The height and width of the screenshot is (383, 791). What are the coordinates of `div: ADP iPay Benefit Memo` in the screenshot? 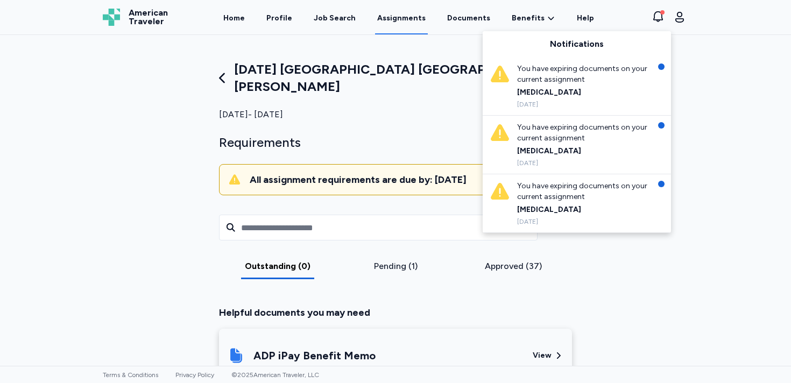 It's located at (314, 356).